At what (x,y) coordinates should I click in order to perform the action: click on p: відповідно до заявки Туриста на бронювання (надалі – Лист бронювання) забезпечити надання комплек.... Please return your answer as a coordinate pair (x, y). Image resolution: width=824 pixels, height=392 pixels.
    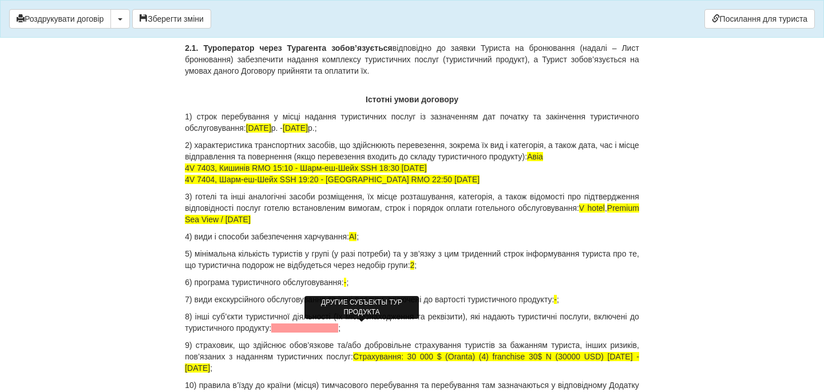
    Looking at the image, I should click on (412, 60).